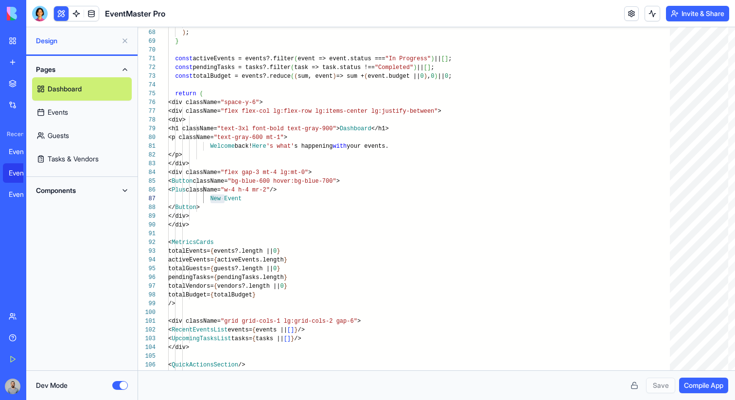 The height and width of the screenshot is (400, 735). I want to click on div: 100, so click(147, 312).